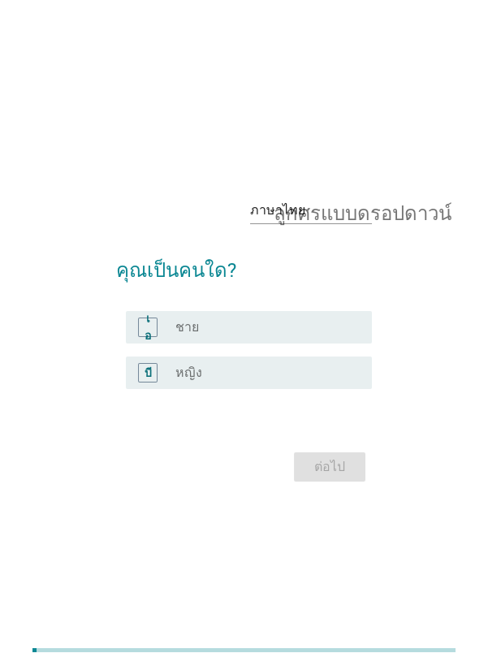 This screenshot has height=670, width=488. I want to click on font: คุณเป็นคนใด?, so click(176, 271).